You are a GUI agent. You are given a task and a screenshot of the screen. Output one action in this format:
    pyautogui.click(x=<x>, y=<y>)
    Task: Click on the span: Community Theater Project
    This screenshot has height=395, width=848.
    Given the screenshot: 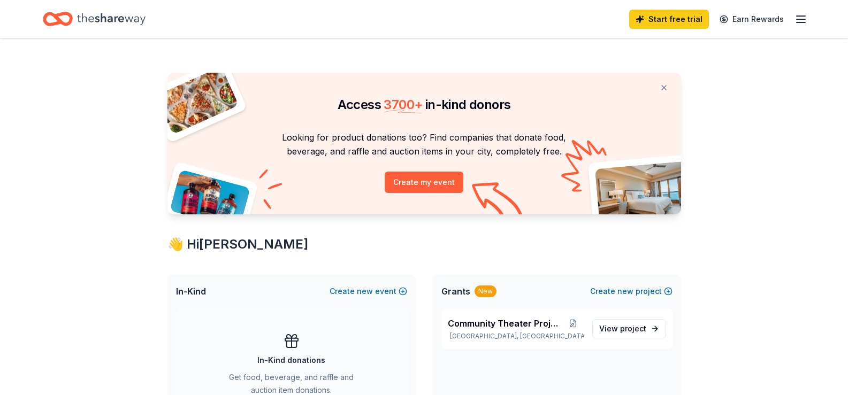 What is the action you would take?
    pyautogui.click(x=505, y=324)
    